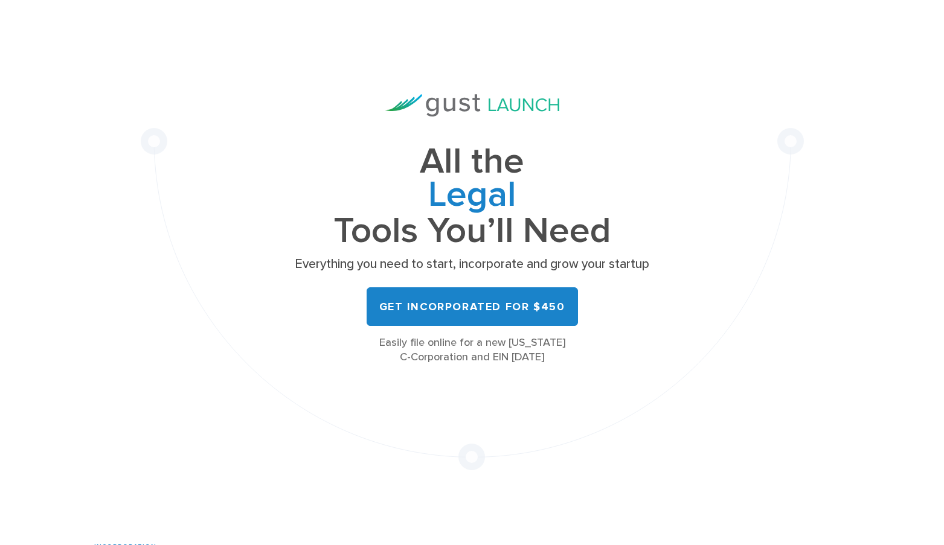 This screenshot has height=545, width=944. What do you see at coordinates (472, 265) in the screenshot?
I see `p: Everything you need to start, incorporate and grow your startup` at bounding box center [472, 265].